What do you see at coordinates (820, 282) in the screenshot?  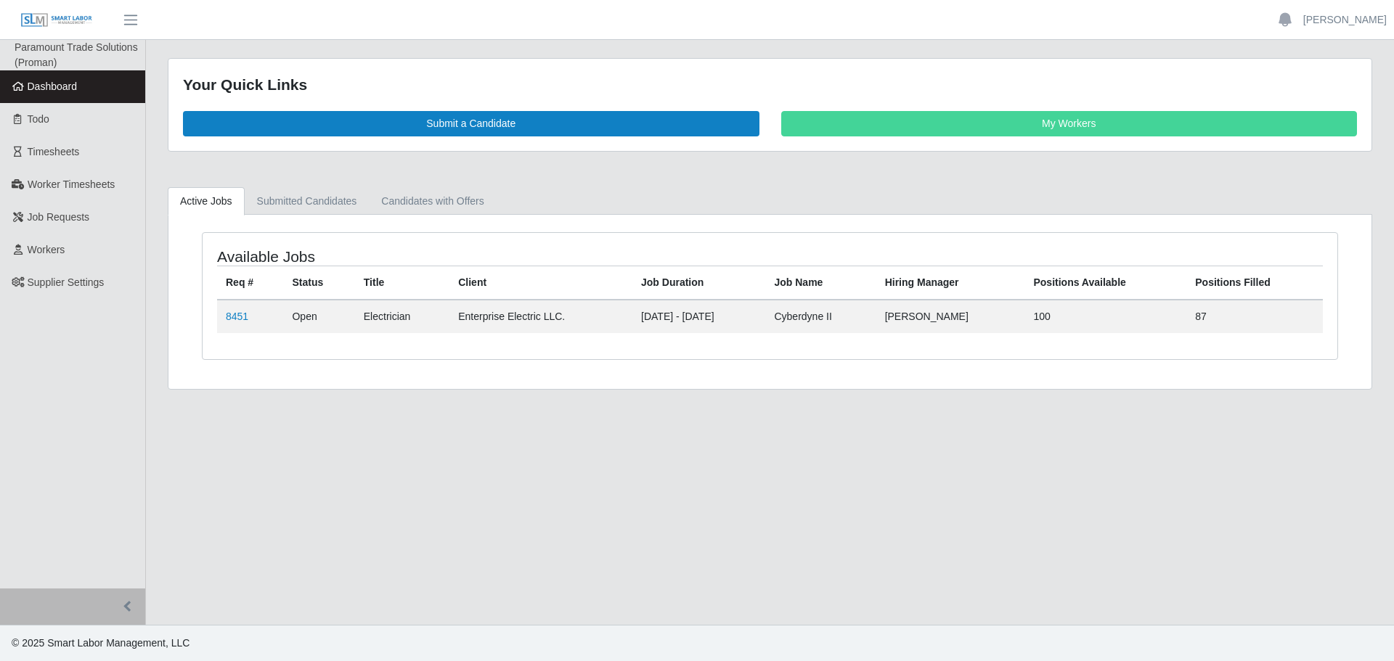 I see `th: Job Name` at bounding box center [820, 282].